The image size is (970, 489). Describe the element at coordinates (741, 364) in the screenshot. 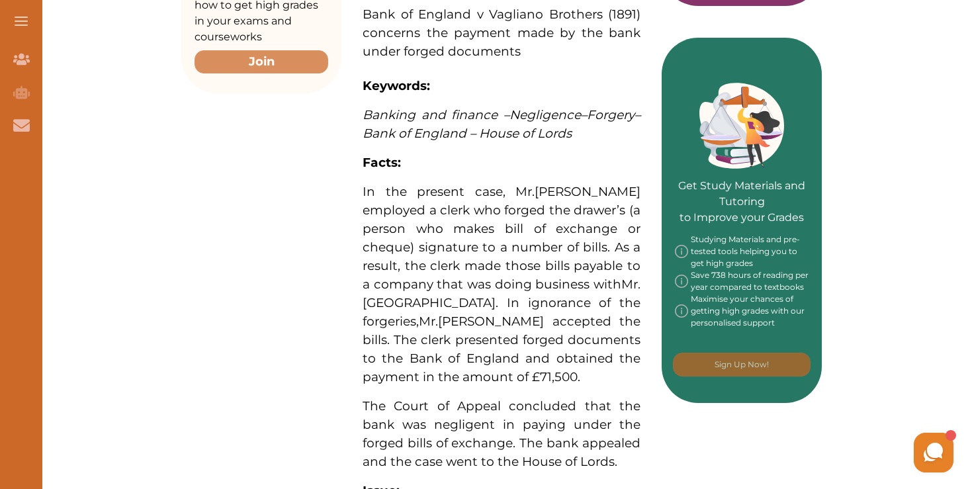

I see `p: Sign Up Now!` at that location.